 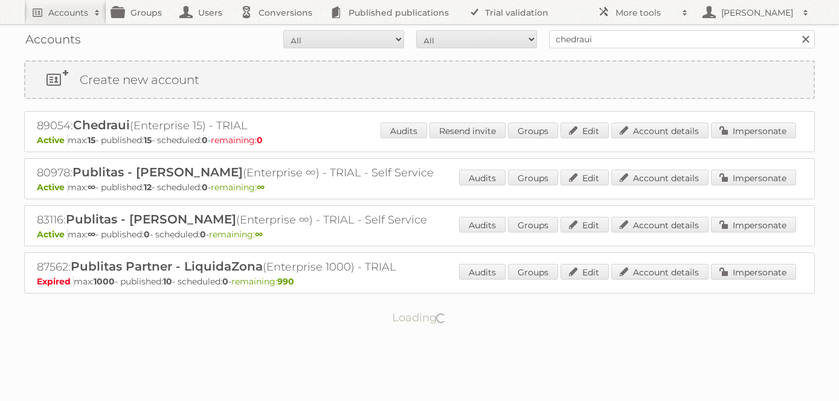 I want to click on strong: 1000, so click(x=104, y=281).